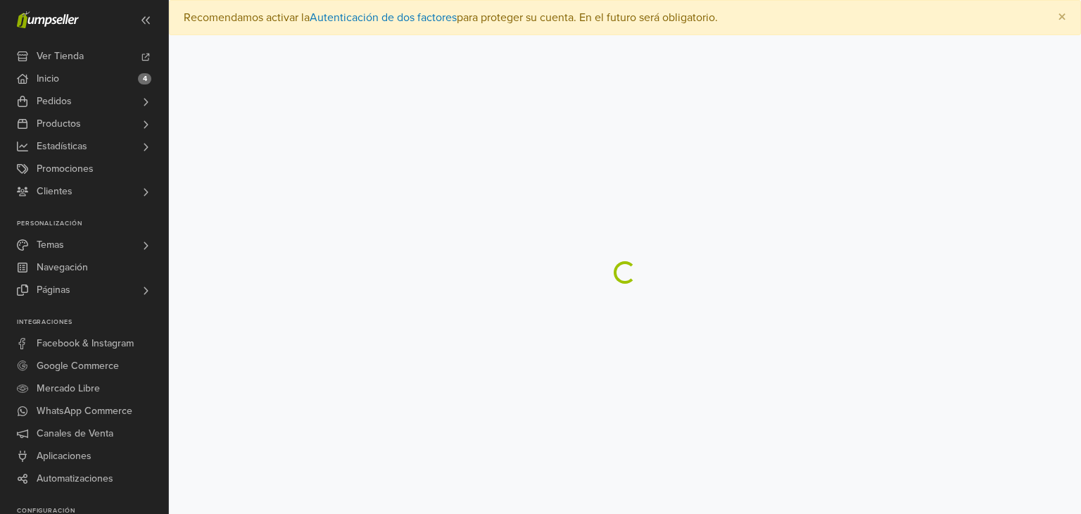  I want to click on span: Estadísticas, so click(62, 146).